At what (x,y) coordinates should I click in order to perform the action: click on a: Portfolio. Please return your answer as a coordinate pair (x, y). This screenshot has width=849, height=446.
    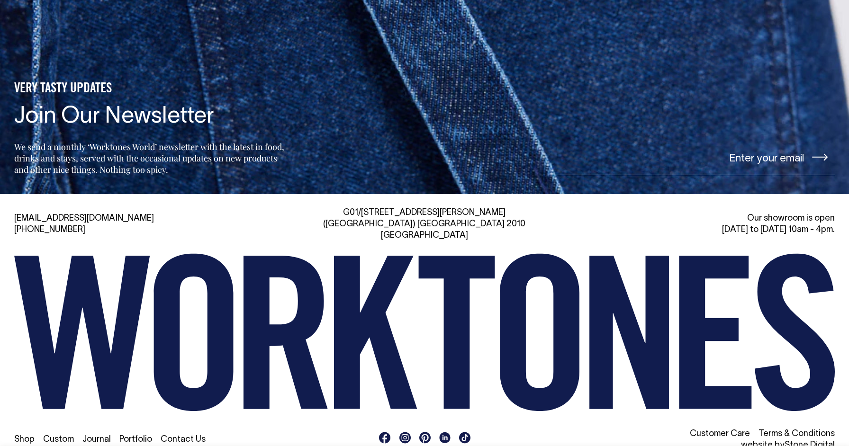
    Looking at the image, I should click on (136, 440).